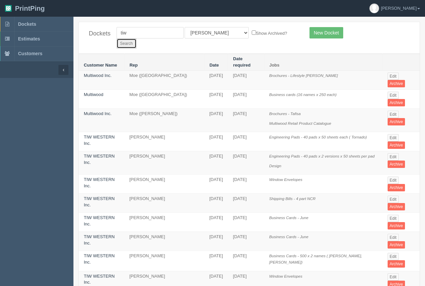 This screenshot has width=425, height=286. Describe the element at coordinates (8, 8) in the screenshot. I see `img: logo-3e63b451c926e2ac314895c53de4908e5d424f24456219fb08d385ab2e579770.png` at that location.